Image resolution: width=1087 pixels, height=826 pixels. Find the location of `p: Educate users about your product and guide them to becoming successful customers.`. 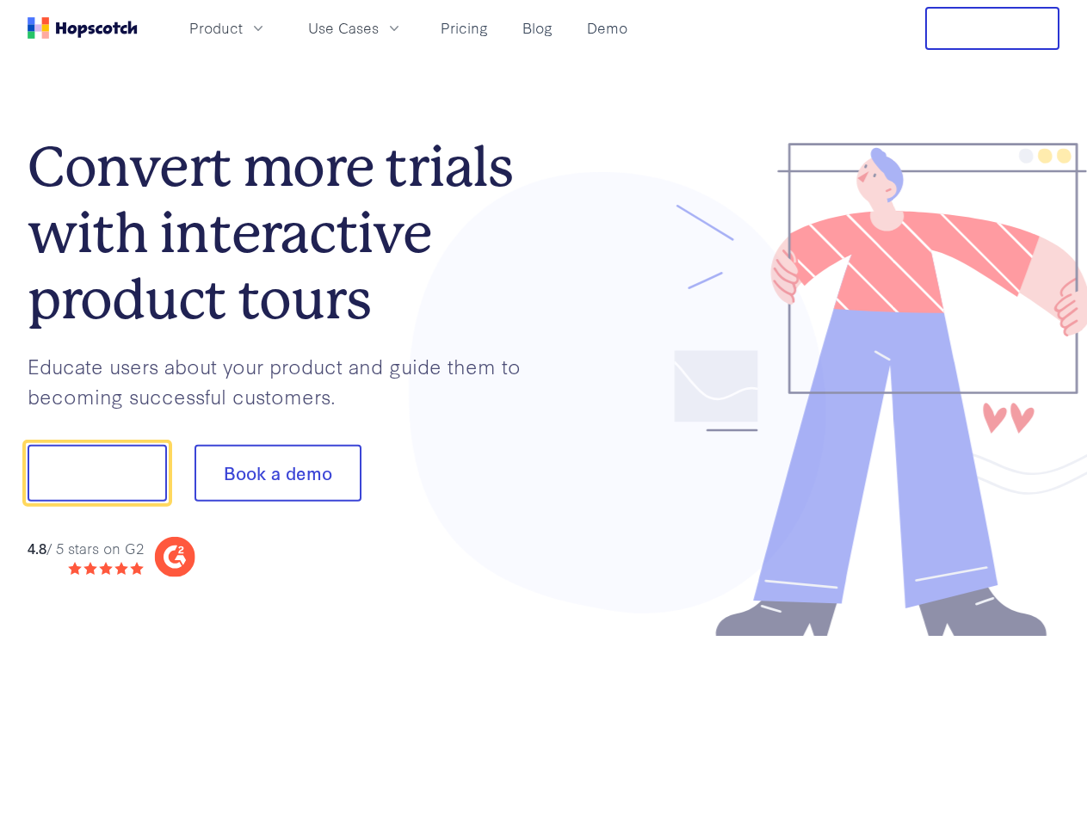

p: Educate users about your product and guide them to becoming successful customers. is located at coordinates (286, 380).